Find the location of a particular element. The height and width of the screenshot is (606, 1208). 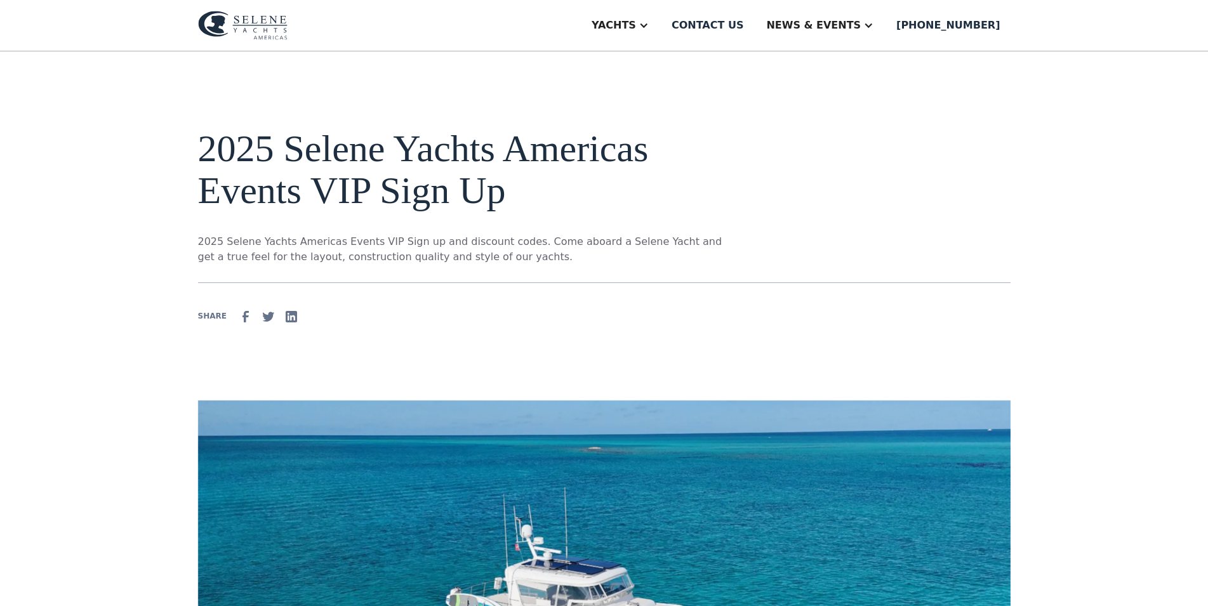

div: Yachts is located at coordinates (614, 25).